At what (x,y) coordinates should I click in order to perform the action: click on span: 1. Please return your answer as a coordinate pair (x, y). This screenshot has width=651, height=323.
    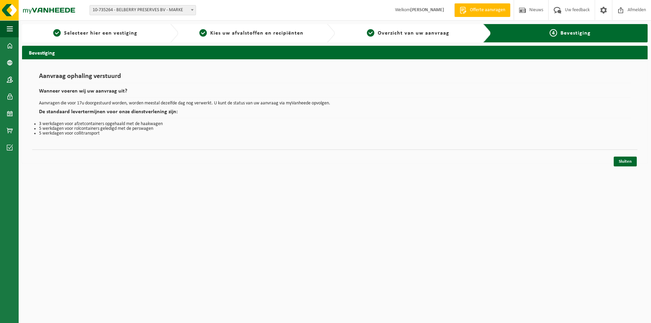
    Looking at the image, I should click on (57, 33).